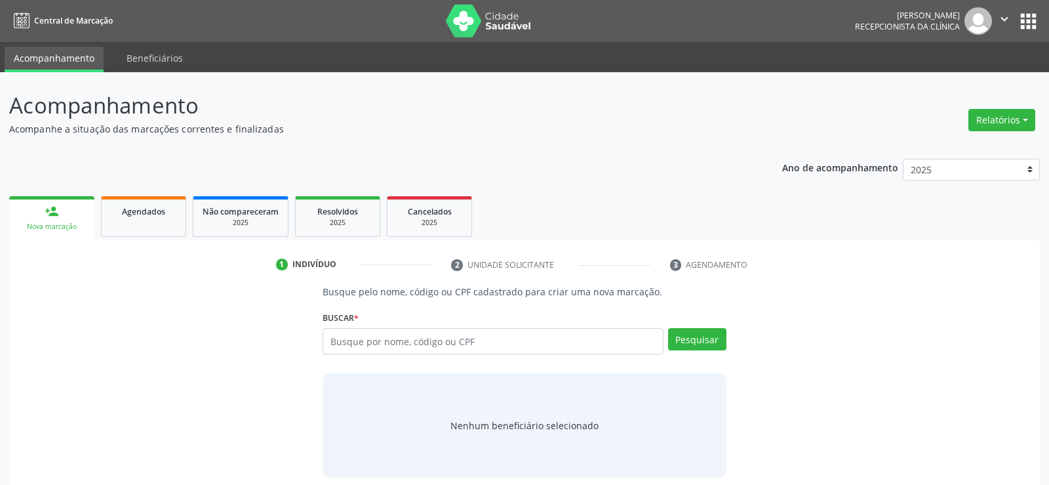 The width and height of the screenshot is (1049, 485). What do you see at coordinates (525, 425) in the screenshot?
I see `span: Nenhum beneficiário selecionado` at bounding box center [525, 425].